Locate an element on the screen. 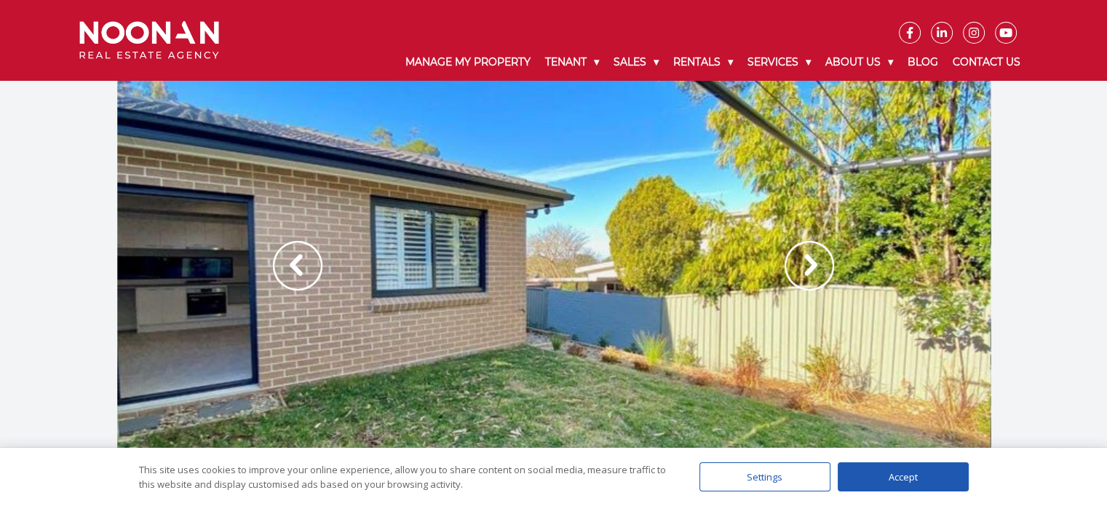 This screenshot has width=1107, height=506. a: Blog is located at coordinates (923, 62).